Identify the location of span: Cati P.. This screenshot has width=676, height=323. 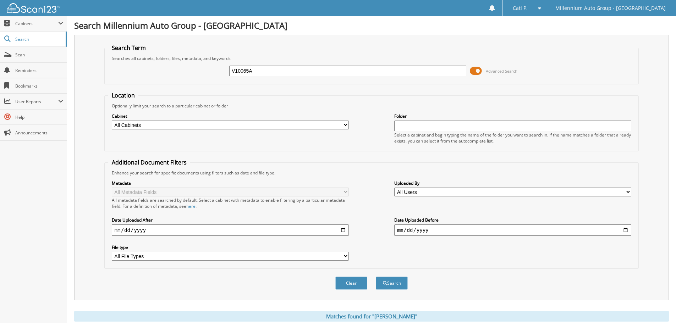
(520, 8).